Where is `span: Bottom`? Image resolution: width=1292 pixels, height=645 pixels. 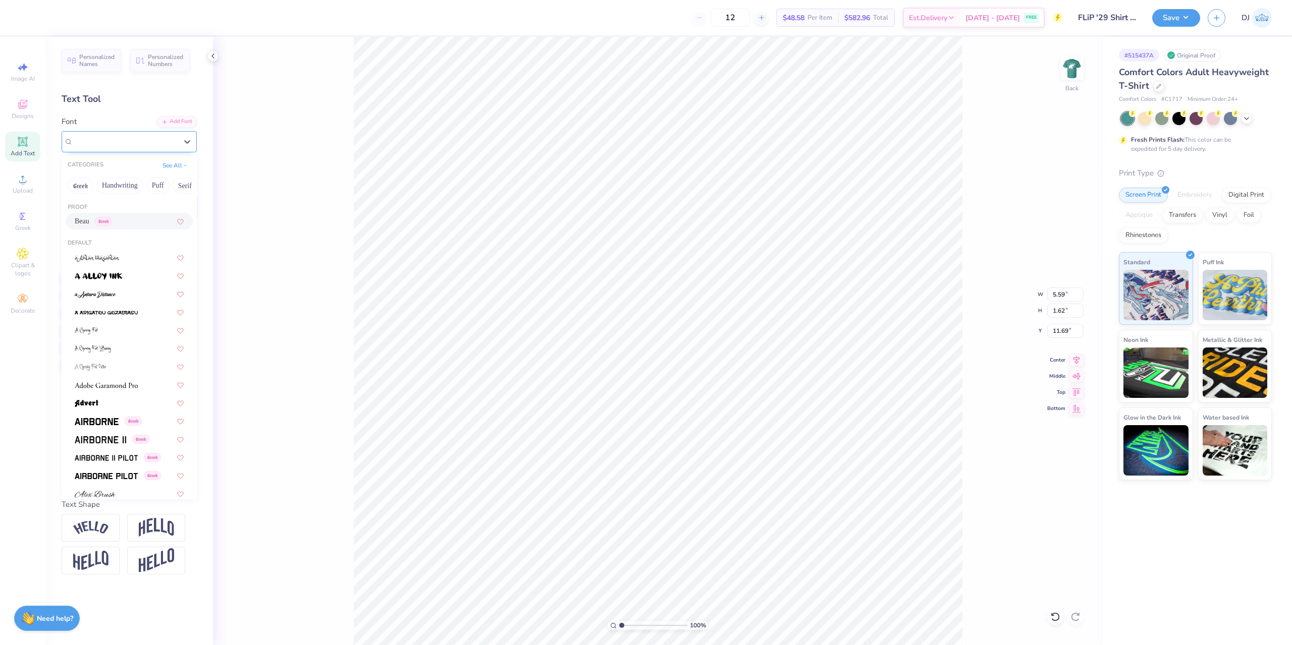 span: Bottom is located at coordinates (1056, 409).